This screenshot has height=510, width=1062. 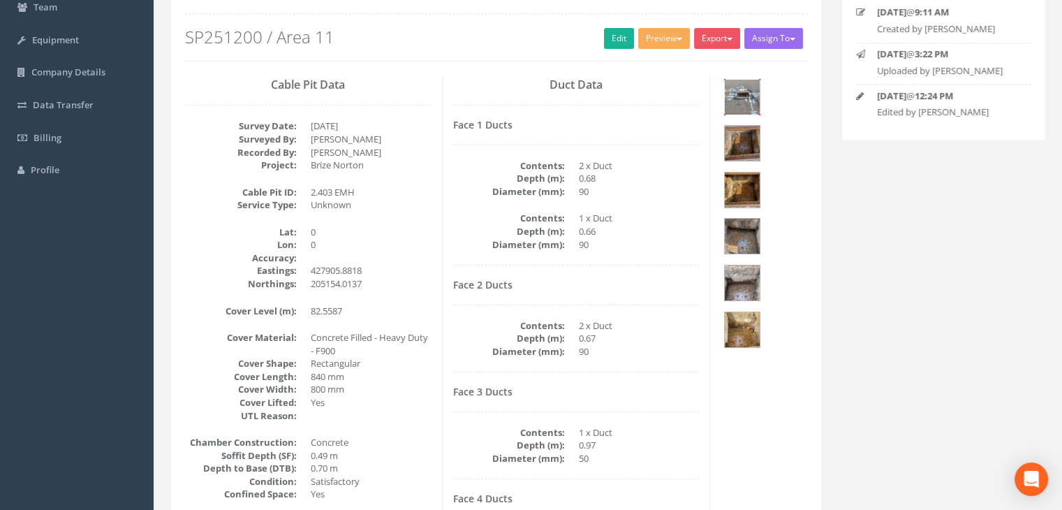 What do you see at coordinates (241, 468) in the screenshot?
I see `dt: Depth to Base (DTB):` at bounding box center [241, 468].